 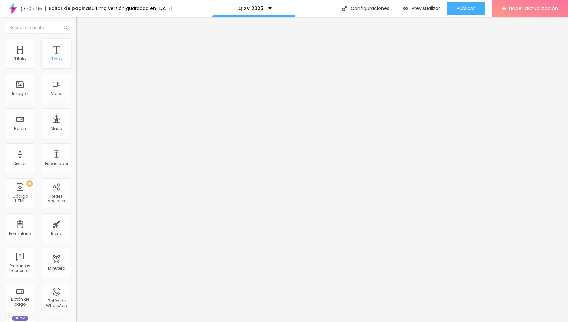 What do you see at coordinates (20, 93) in the screenshot?
I see `font: Imagen` at bounding box center [20, 93].